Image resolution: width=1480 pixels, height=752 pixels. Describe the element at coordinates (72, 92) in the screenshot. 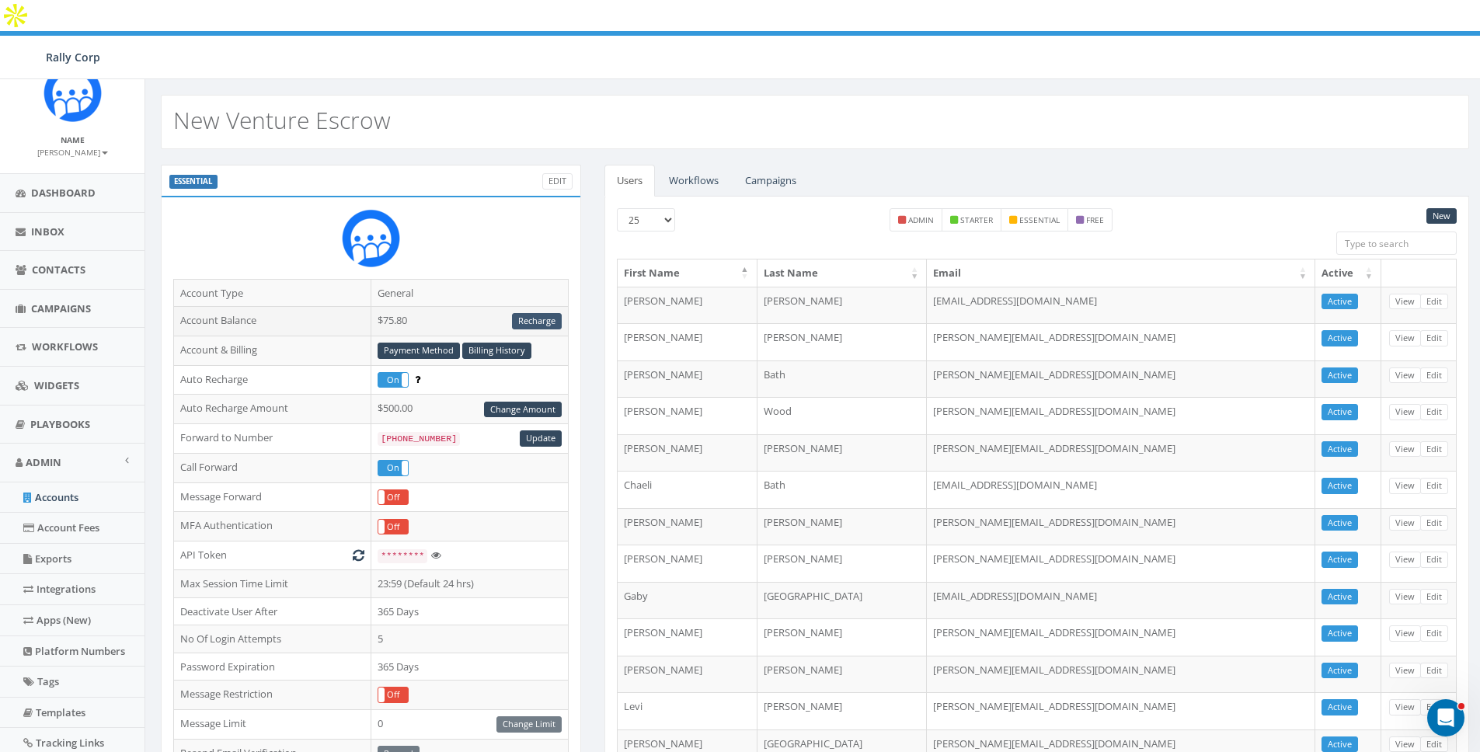

I see `img: Icon_1.png` at that location.